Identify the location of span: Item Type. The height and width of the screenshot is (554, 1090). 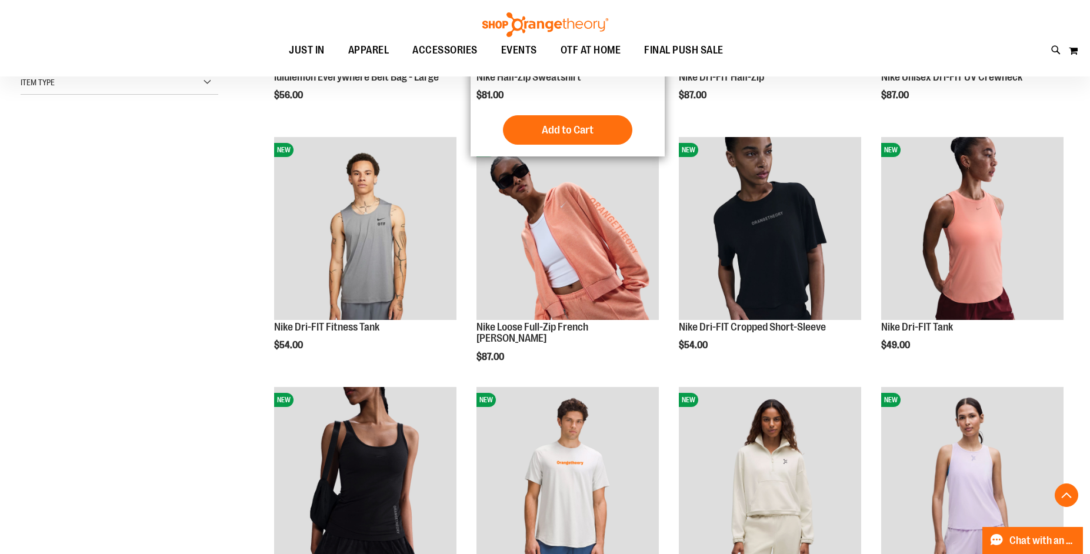
(38, 82).